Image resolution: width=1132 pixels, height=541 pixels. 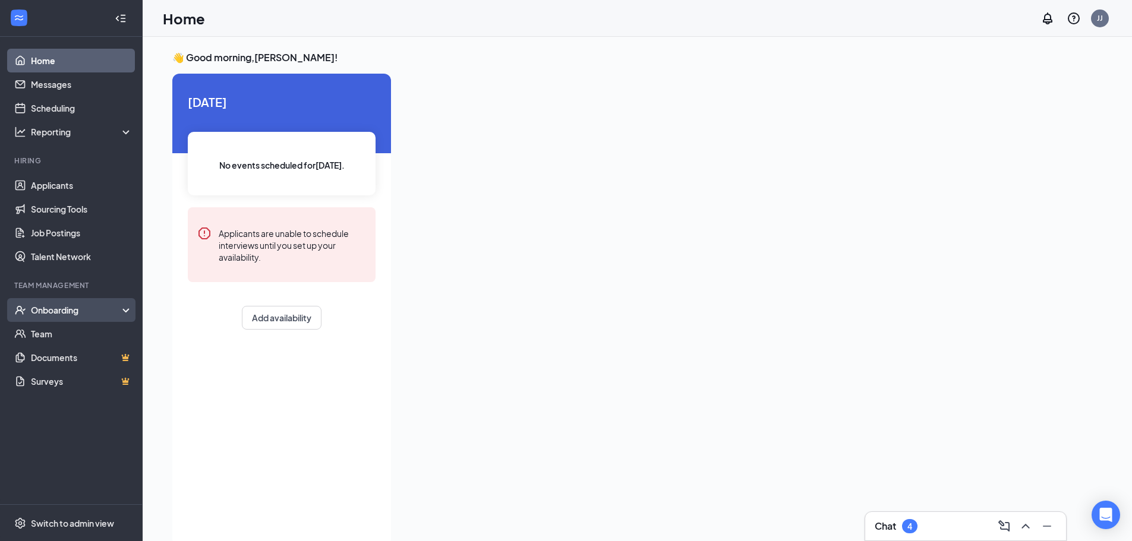 What do you see at coordinates (81, 233) in the screenshot?
I see `a: Job Postings` at bounding box center [81, 233].